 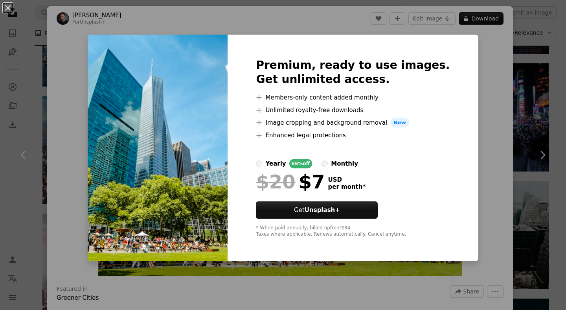 I want to click on li: Unlimited royalty-free downloads, so click(x=352, y=110).